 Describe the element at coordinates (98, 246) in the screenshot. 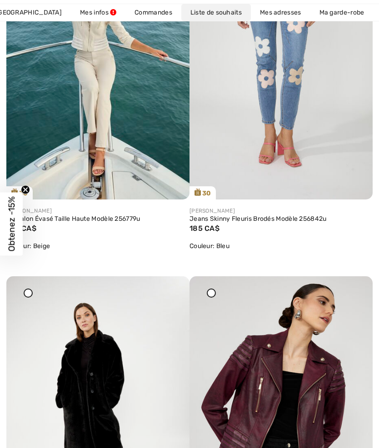

I see `div: Couleur: Beige` at that location.